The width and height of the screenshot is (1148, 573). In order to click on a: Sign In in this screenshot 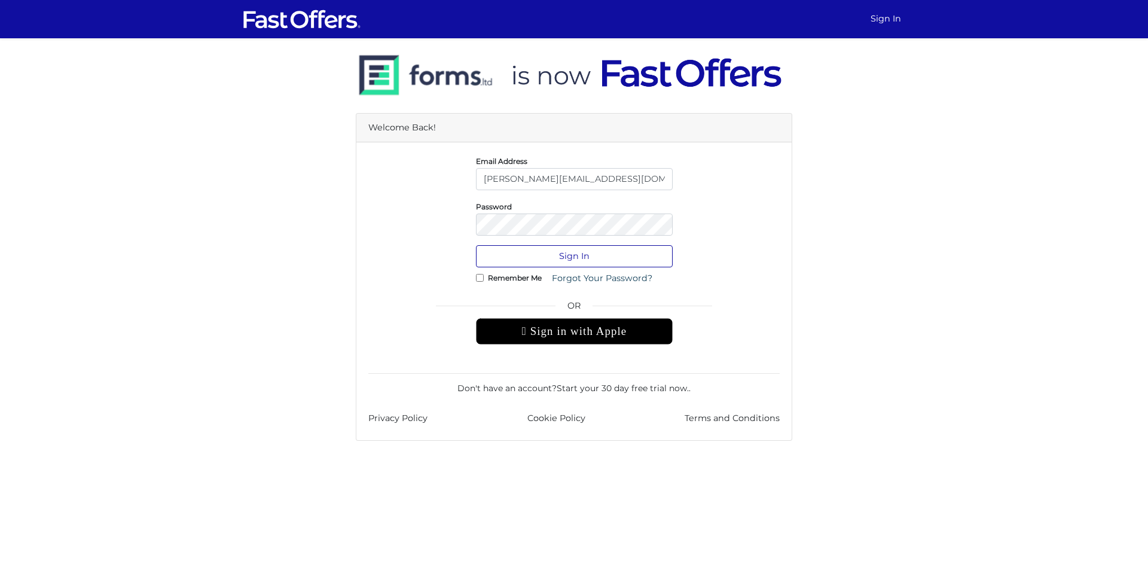, I will do `click(886, 19)`.